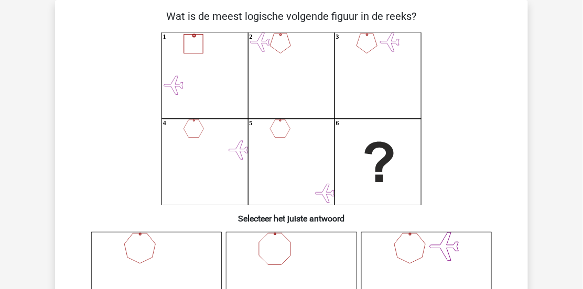 The image size is (583, 289). Describe the element at coordinates (165, 37) in the screenshot. I see `text: 1` at that location.